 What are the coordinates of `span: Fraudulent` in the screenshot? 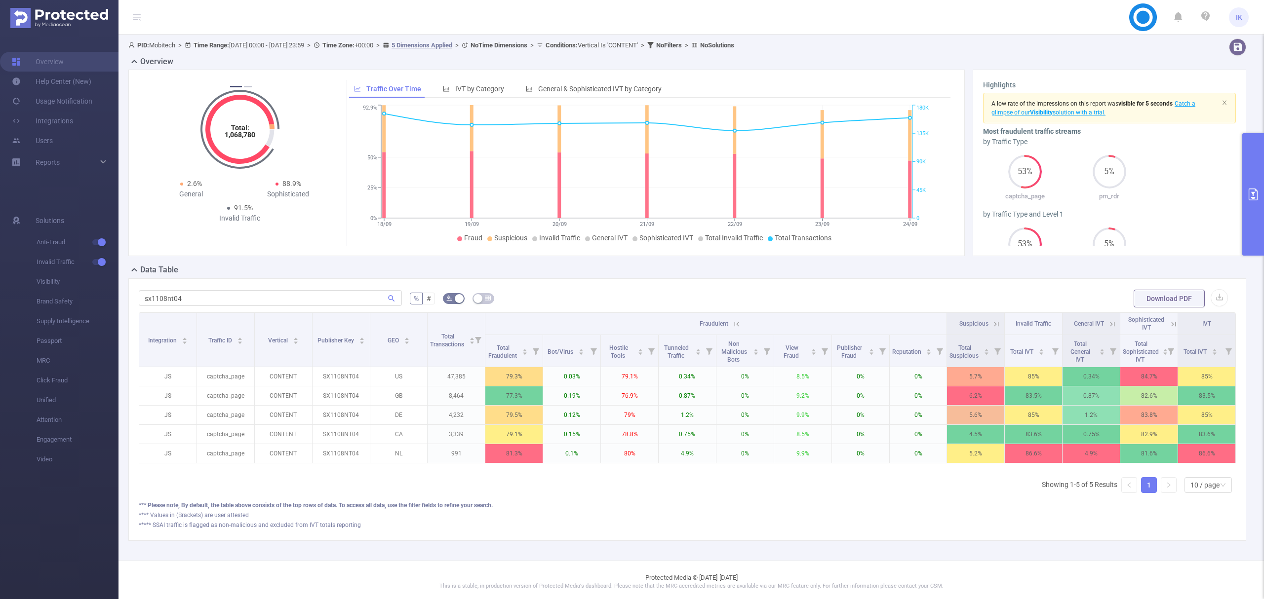 It's located at (714, 324).